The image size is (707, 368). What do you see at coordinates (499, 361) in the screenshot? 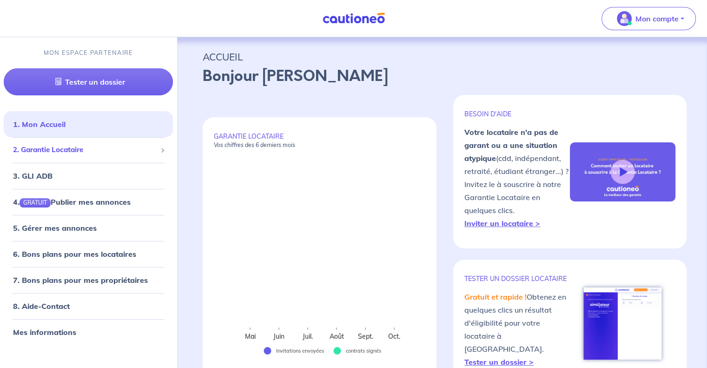
I see `a: Tester un dossier >` at bounding box center [499, 361].